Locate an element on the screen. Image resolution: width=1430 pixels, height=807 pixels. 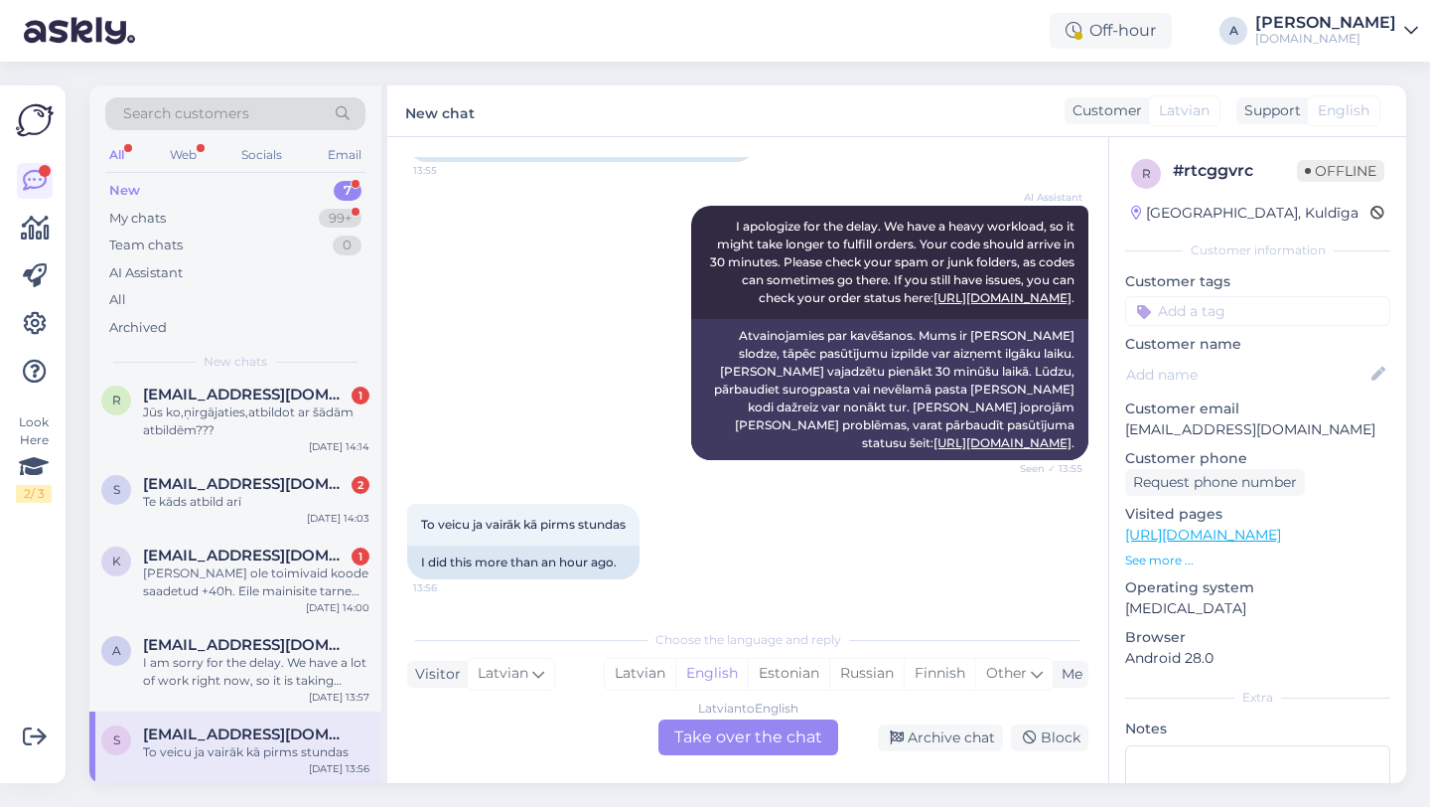
div: Latvian to English is located at coordinates (748, 708).